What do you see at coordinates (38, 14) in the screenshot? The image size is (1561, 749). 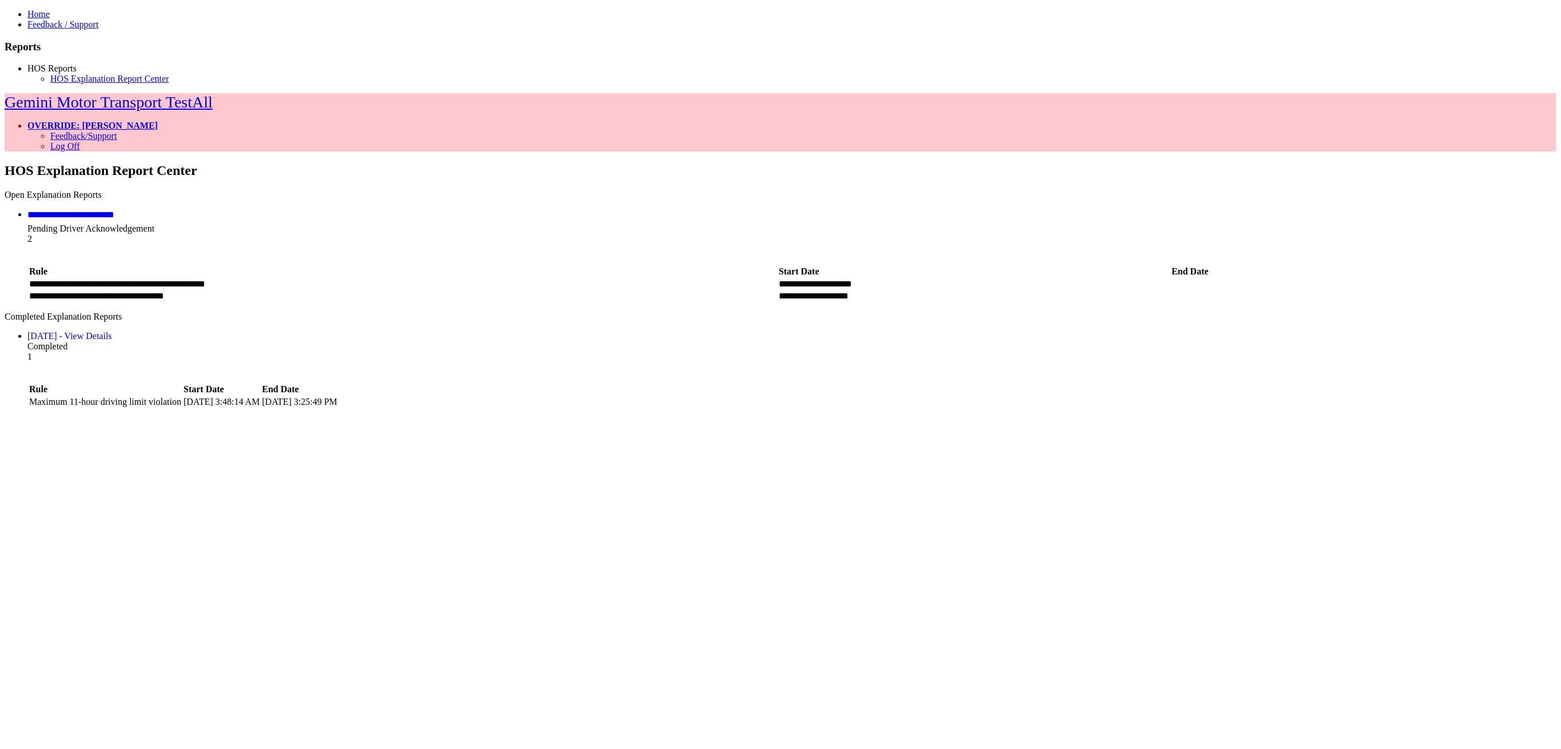 I see `a: Home` at bounding box center [38, 14].